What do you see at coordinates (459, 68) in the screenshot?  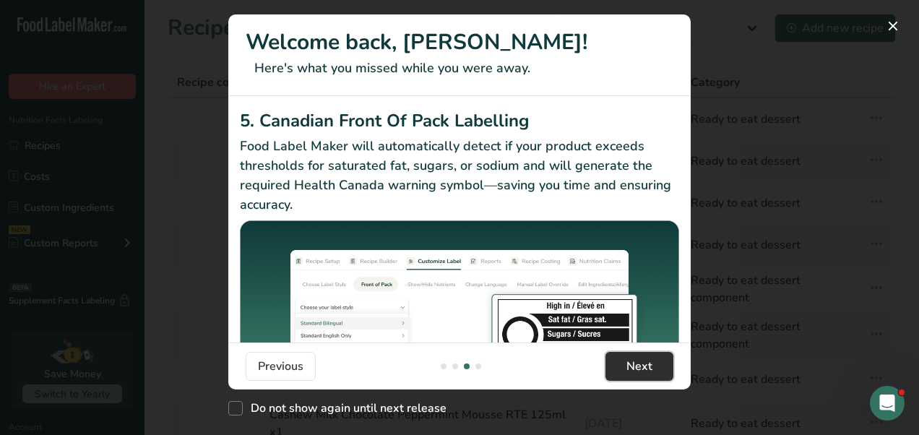 I see `p: Here's what you missed while you were away.` at bounding box center [459, 68].